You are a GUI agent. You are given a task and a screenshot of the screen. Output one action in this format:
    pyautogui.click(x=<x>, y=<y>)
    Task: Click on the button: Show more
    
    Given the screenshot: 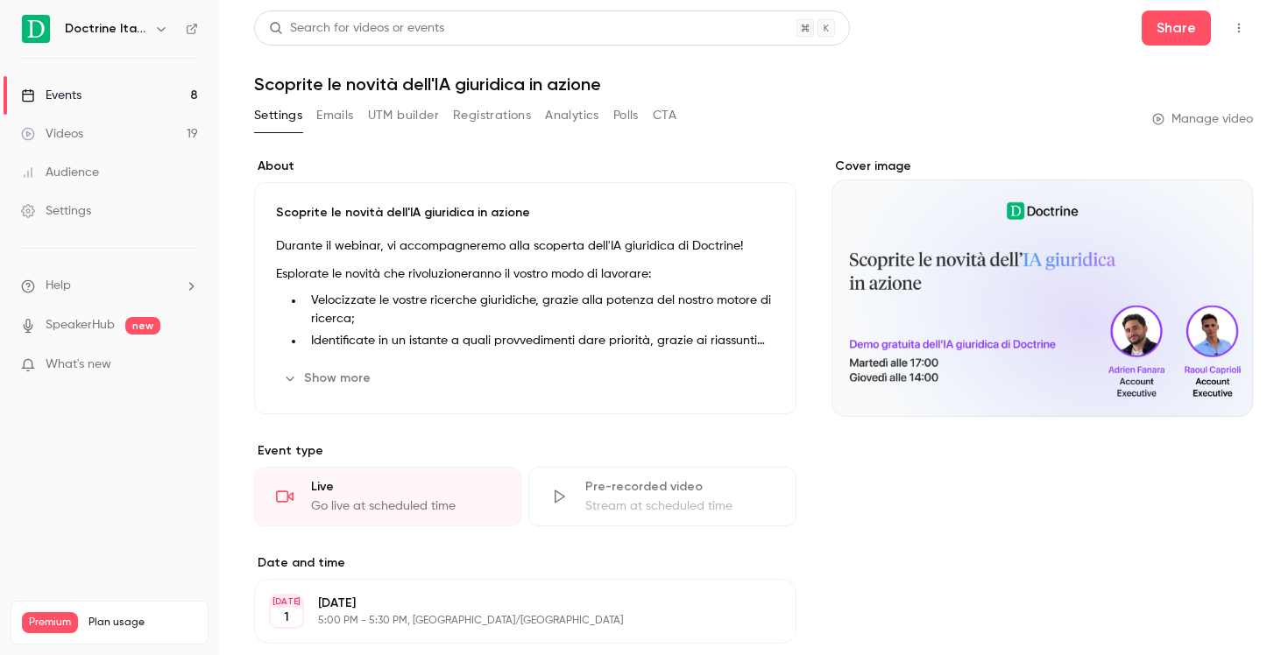 What is the action you would take?
    pyautogui.click(x=329, y=378)
    